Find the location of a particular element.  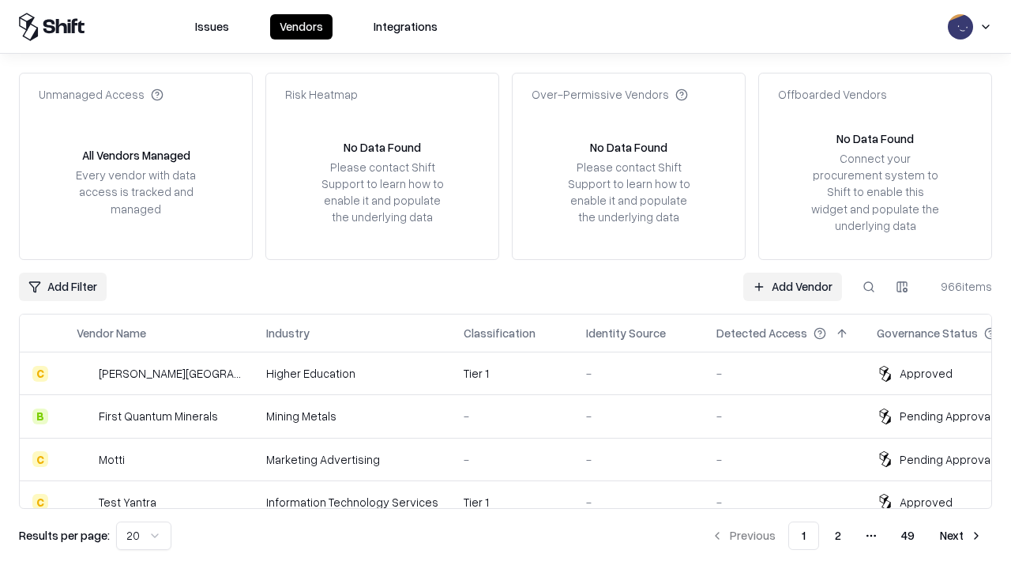

button: Vendors is located at coordinates (301, 27).